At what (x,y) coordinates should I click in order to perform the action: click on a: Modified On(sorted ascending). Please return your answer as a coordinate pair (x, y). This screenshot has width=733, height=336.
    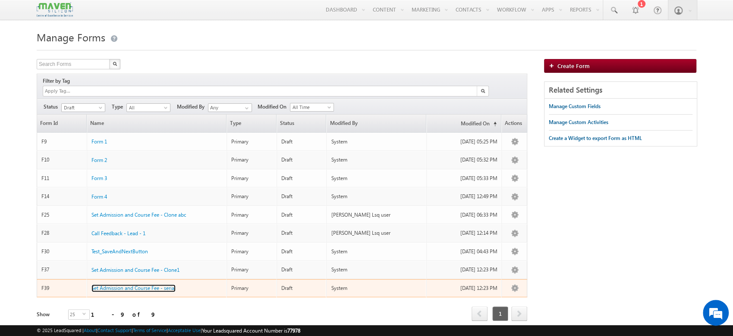
    Looking at the image, I should click on (464, 123).